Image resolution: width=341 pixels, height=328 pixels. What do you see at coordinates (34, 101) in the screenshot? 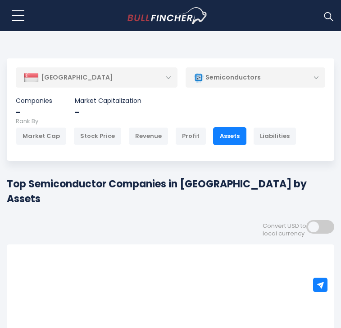
I see `p: Companies` at bounding box center [34, 101].